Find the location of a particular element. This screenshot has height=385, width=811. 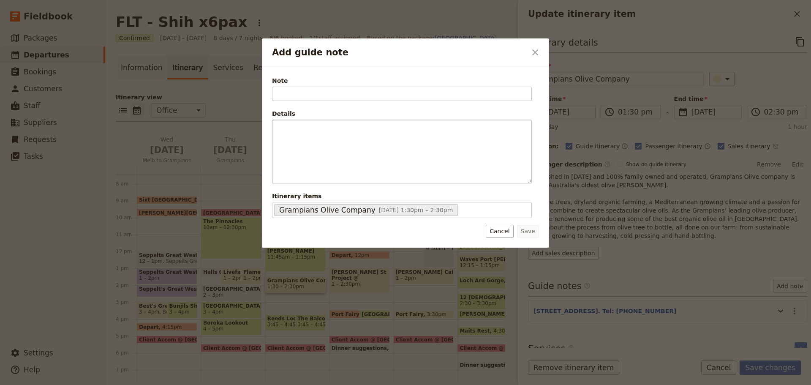

button: Save is located at coordinates (528, 231).